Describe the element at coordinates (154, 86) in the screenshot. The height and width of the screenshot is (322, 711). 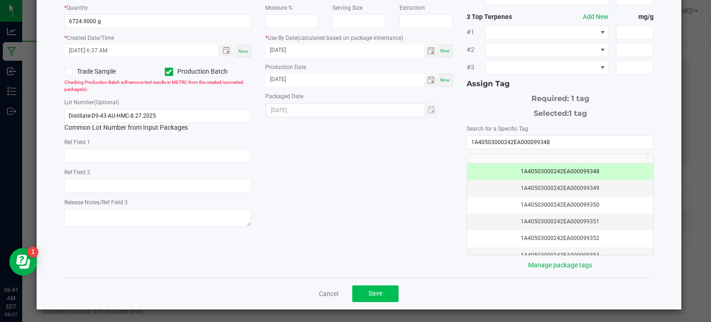
I see `span: Checking Production Batch will remove test results in METRC from the created/converted package(s).` at that location.